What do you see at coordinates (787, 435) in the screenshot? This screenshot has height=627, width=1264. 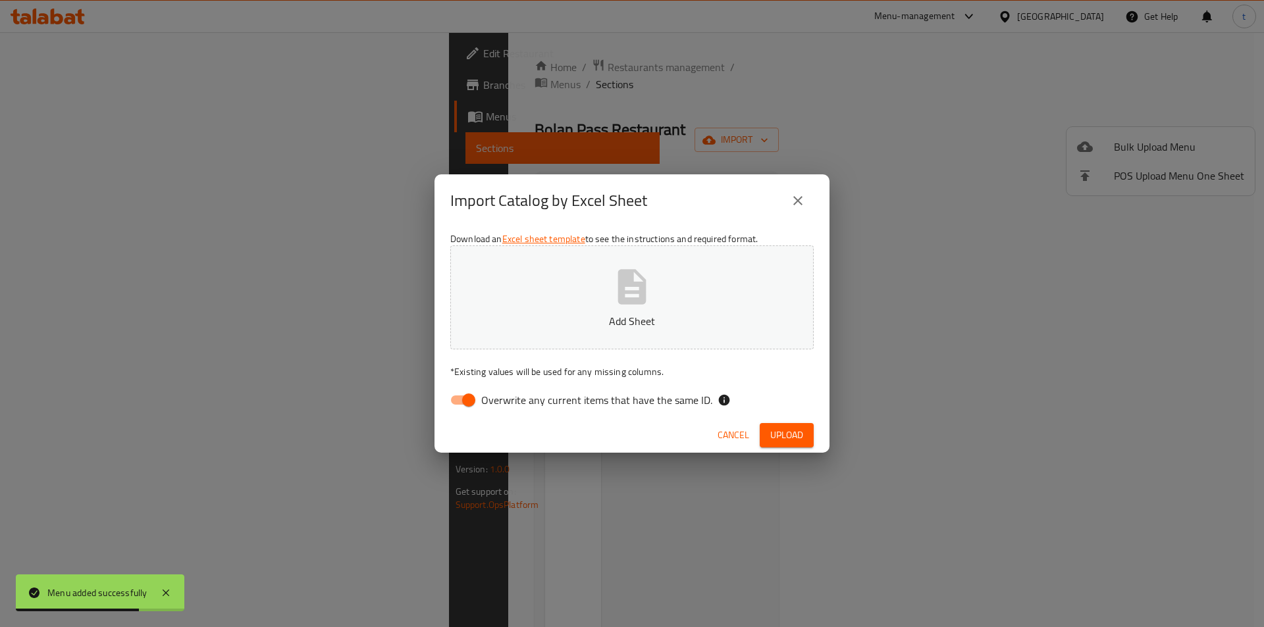 I see `span: Upload` at bounding box center [787, 435].